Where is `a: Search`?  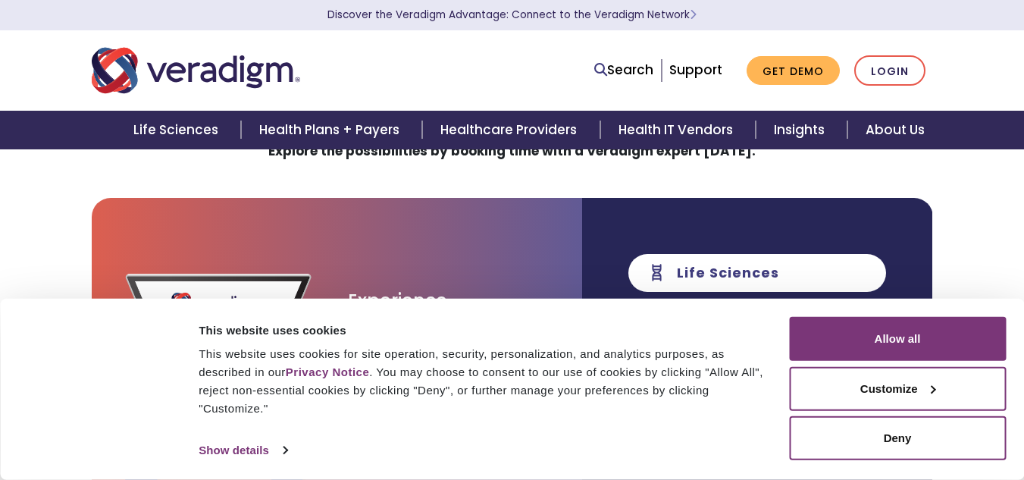
a: Search is located at coordinates (624, 70).